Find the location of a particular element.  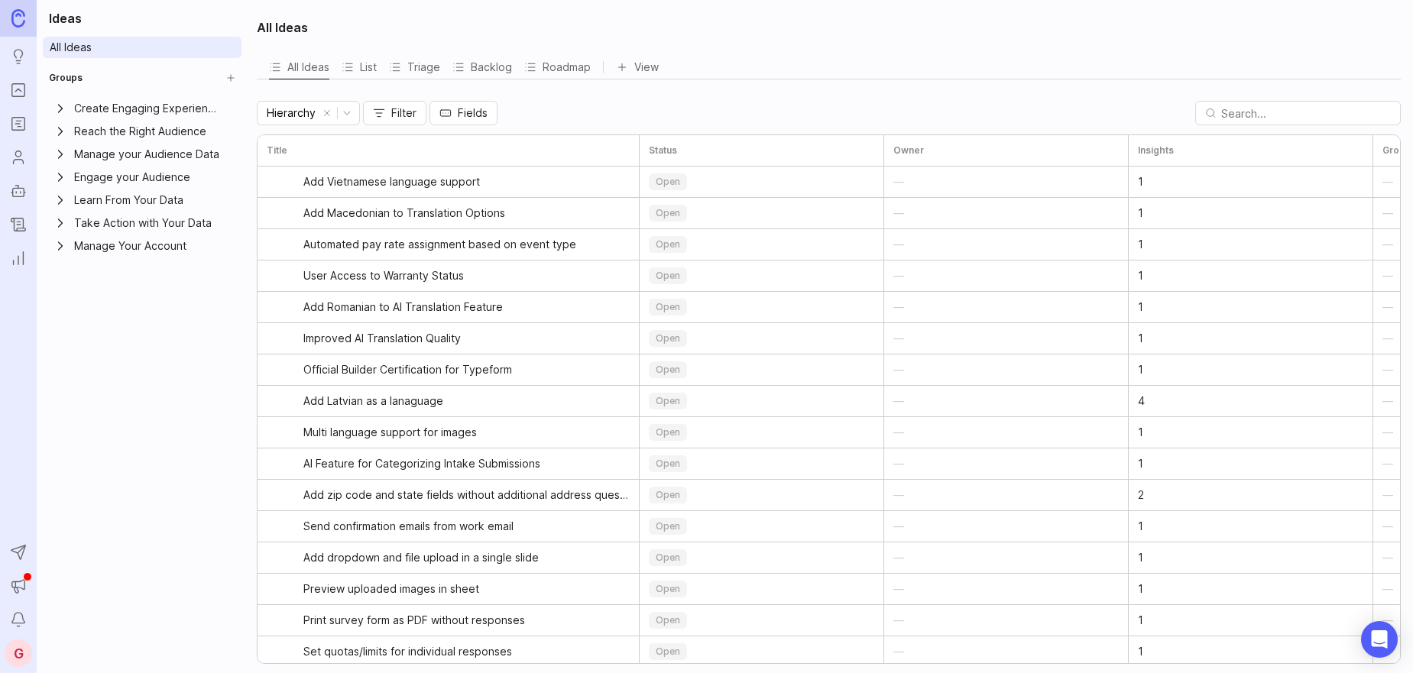

button: Create Group is located at coordinates (231, 78).